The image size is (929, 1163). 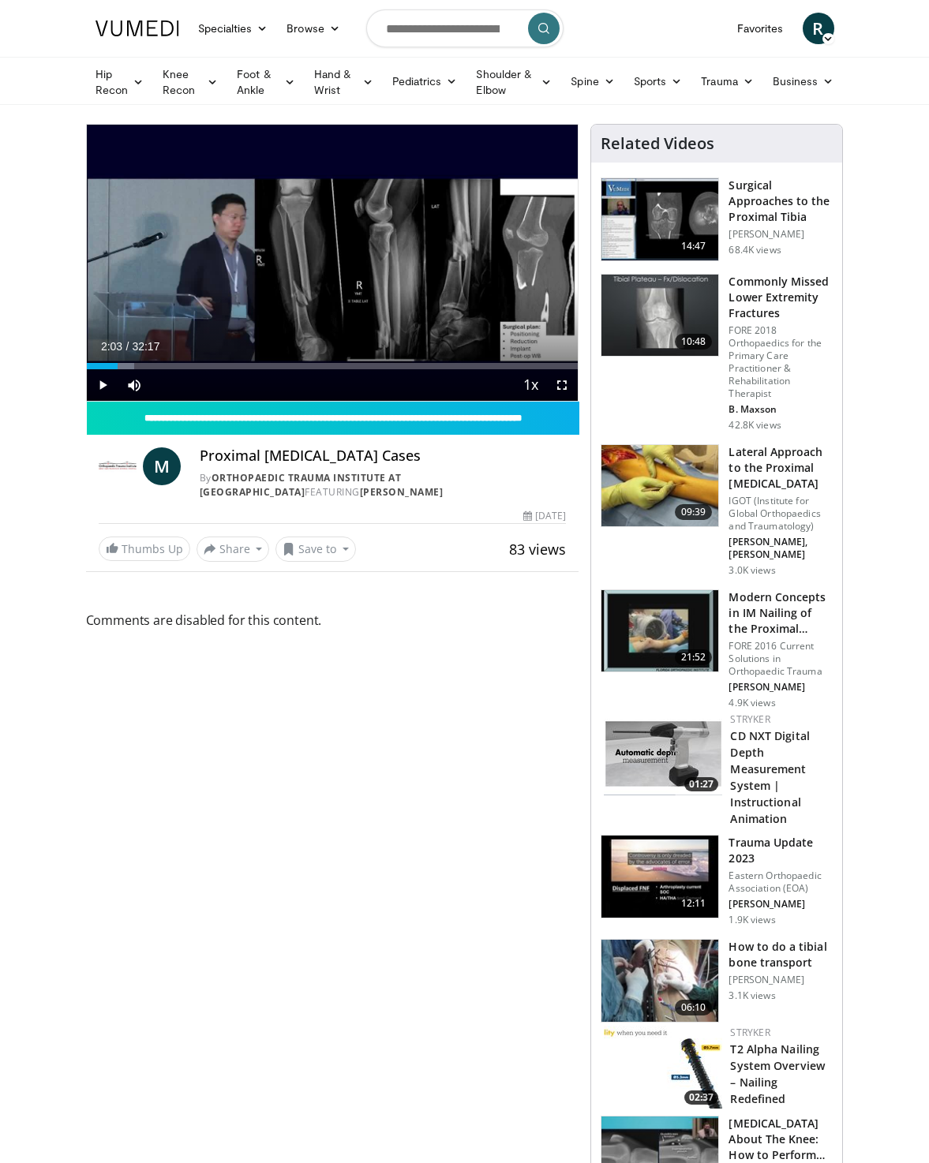 What do you see at coordinates (144, 548) in the screenshot?
I see `a: Thumbs Up` at bounding box center [144, 548].